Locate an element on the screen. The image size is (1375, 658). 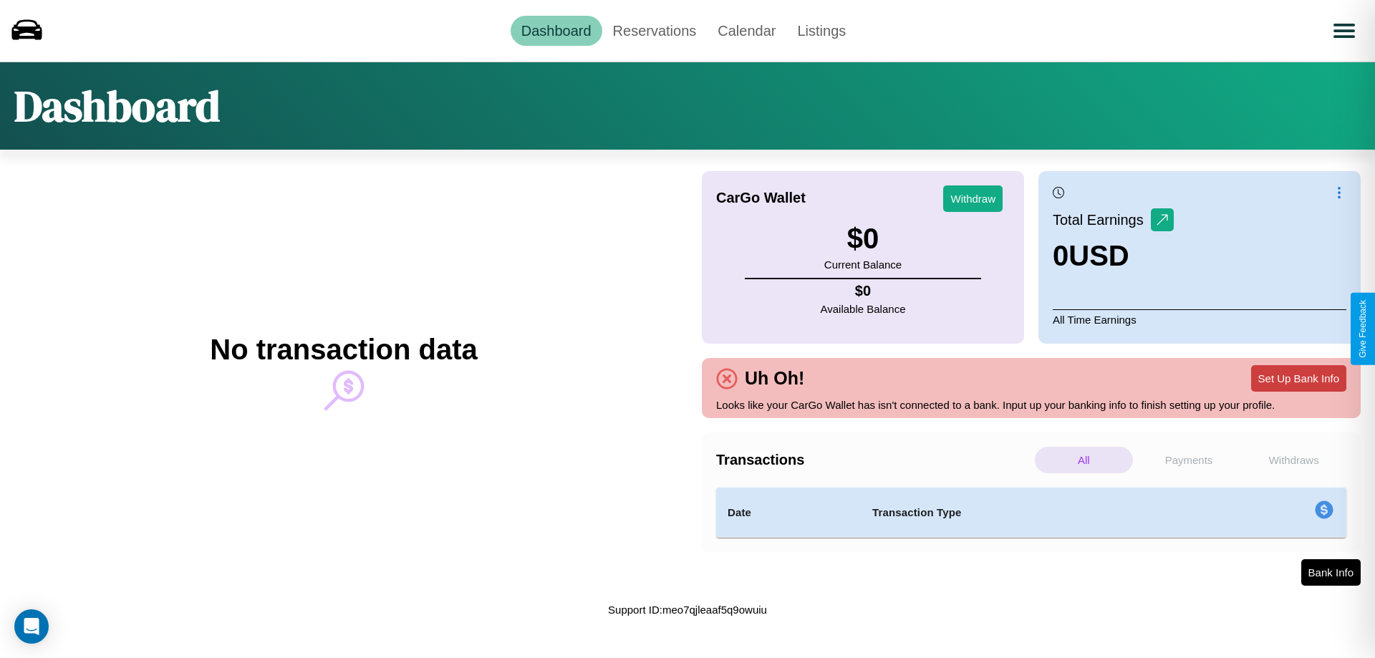
a: Listings is located at coordinates (821, 31).